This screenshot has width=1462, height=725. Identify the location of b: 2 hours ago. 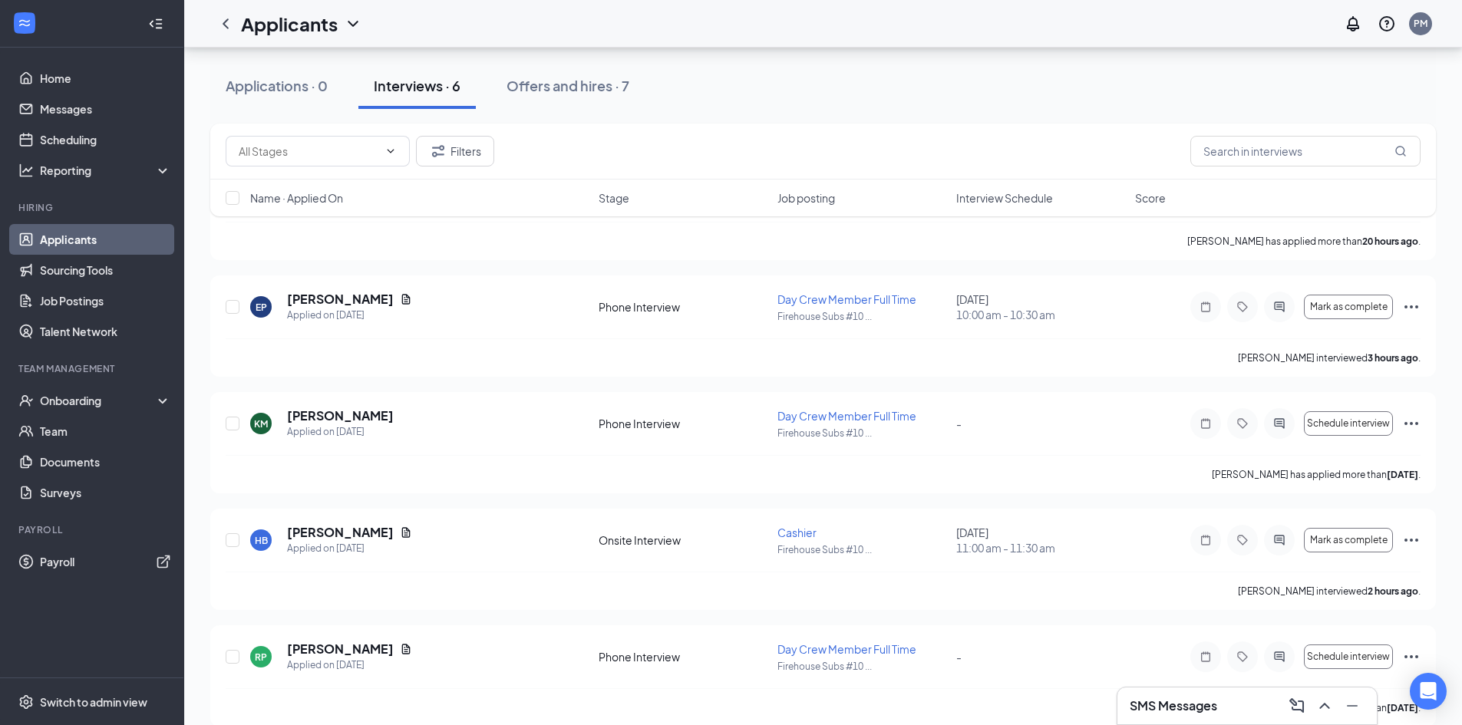
(1393, 591).